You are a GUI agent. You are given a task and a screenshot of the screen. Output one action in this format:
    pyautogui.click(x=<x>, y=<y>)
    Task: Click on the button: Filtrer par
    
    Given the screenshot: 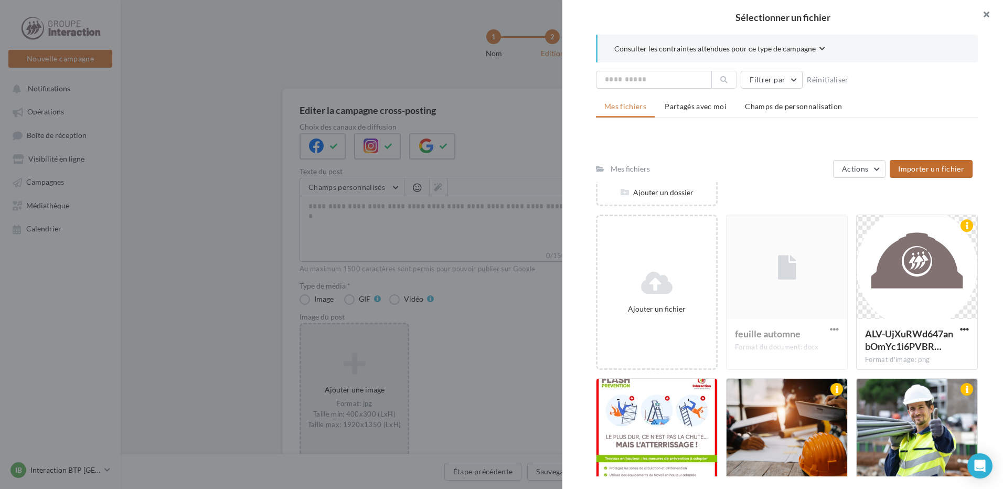 What is the action you would take?
    pyautogui.click(x=771, y=80)
    